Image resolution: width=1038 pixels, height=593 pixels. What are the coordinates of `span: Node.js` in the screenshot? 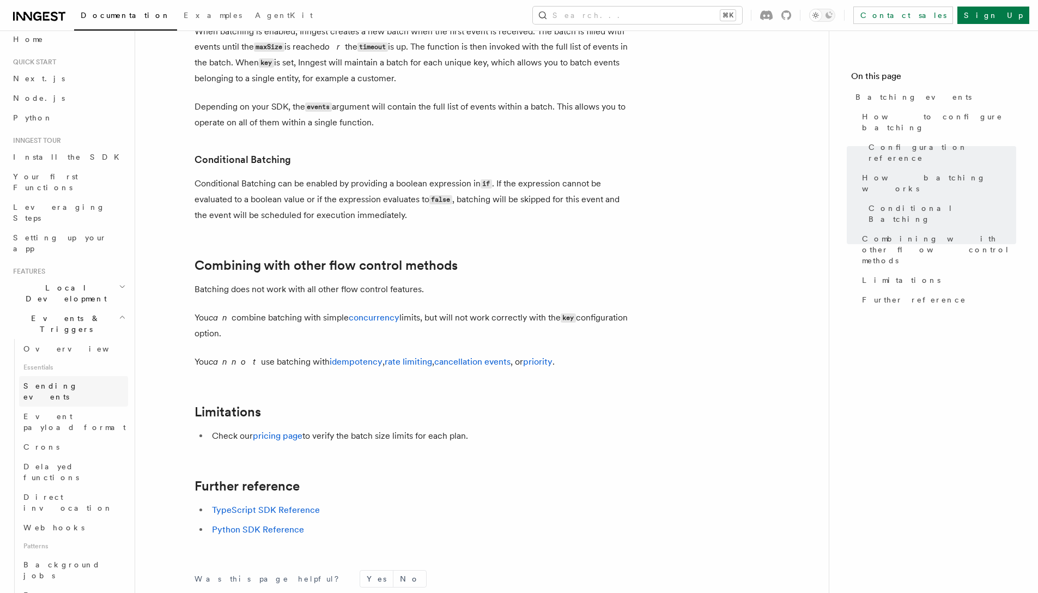 It's located at (39, 98).